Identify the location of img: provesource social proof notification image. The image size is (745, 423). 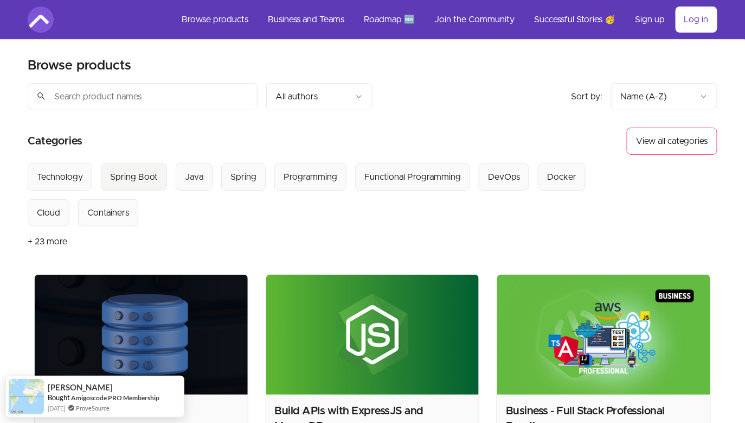
(26, 396).